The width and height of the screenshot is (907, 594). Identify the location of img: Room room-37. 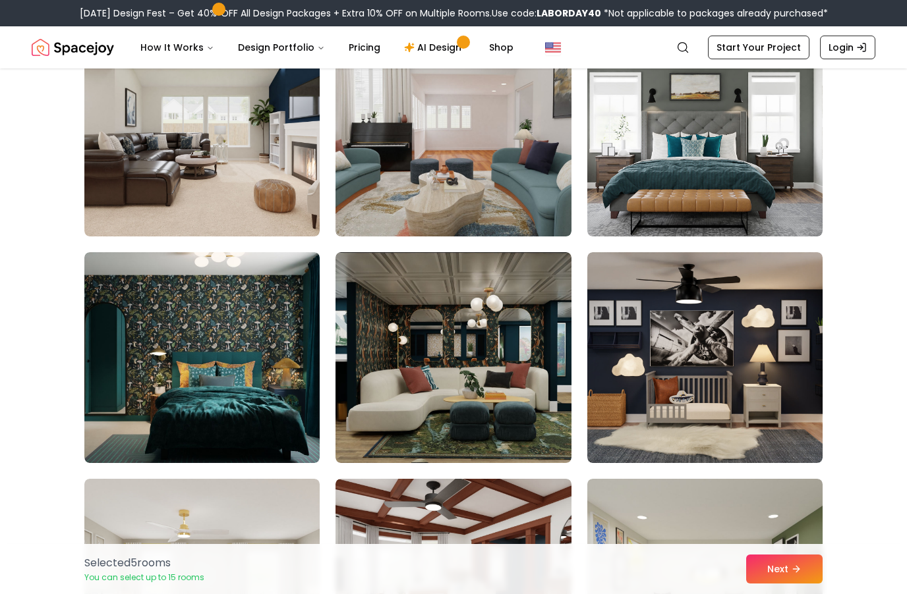
(202, 358).